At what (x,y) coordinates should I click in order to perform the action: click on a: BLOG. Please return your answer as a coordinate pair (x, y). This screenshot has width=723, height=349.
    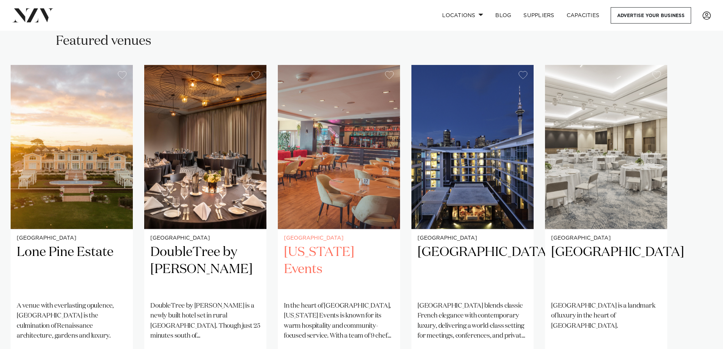
    Looking at the image, I should click on (504, 15).